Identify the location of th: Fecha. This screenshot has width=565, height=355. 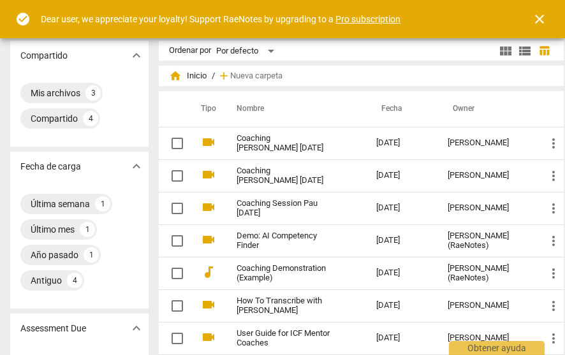
(402, 109).